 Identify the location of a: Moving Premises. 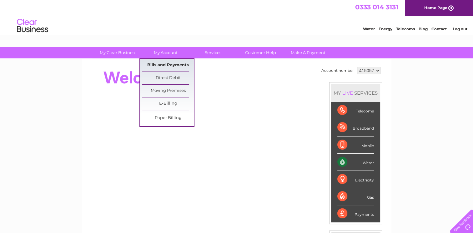
(168, 91).